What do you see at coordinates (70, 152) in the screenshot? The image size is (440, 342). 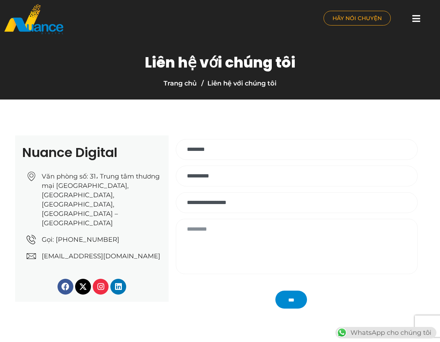 I see `font: Nuance Digital` at bounding box center [70, 152].